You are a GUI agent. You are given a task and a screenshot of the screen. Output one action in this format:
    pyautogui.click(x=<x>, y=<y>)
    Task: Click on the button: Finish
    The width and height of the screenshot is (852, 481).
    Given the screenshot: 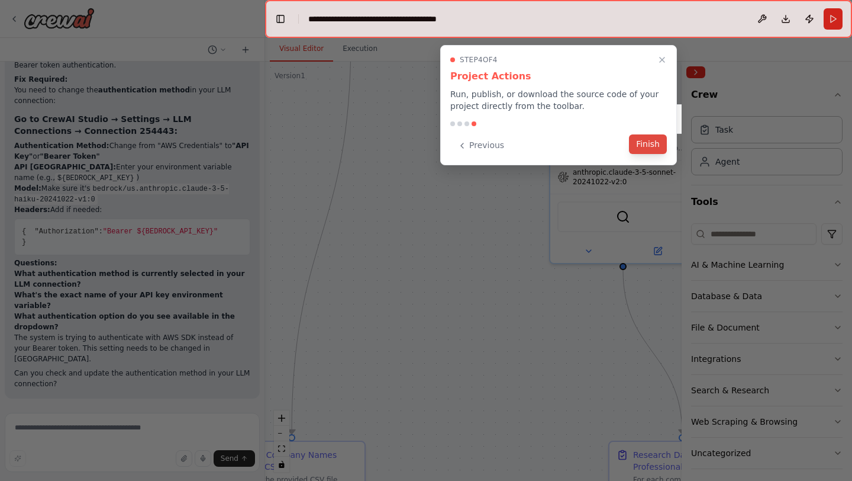 What is the action you would take?
    pyautogui.click(x=648, y=144)
    